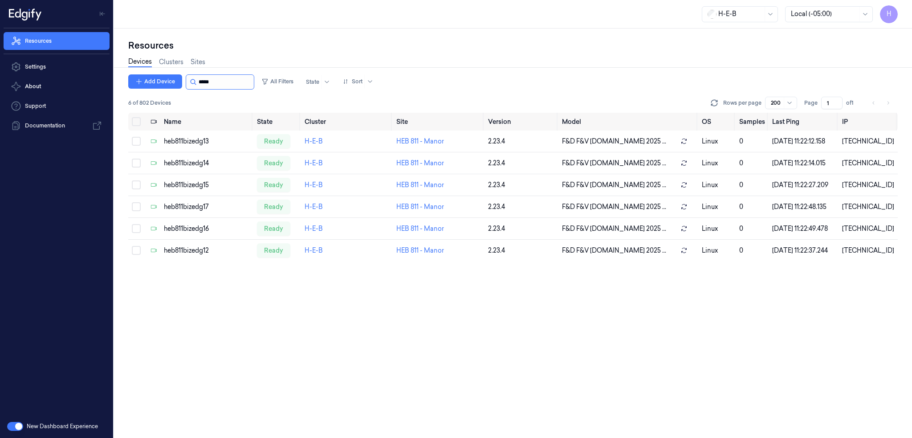 The image size is (912, 438). I want to click on button: Select all, so click(136, 122).